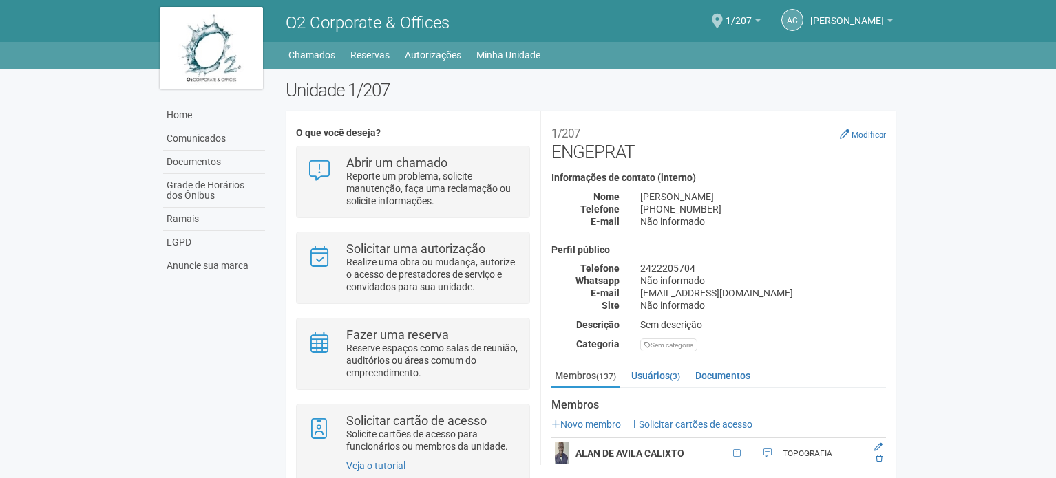  Describe the element at coordinates (432, 361) in the screenshot. I see `p: Reserve espaços como salas de reunião, auditórios ou áreas comum do empreendimento.` at that location.